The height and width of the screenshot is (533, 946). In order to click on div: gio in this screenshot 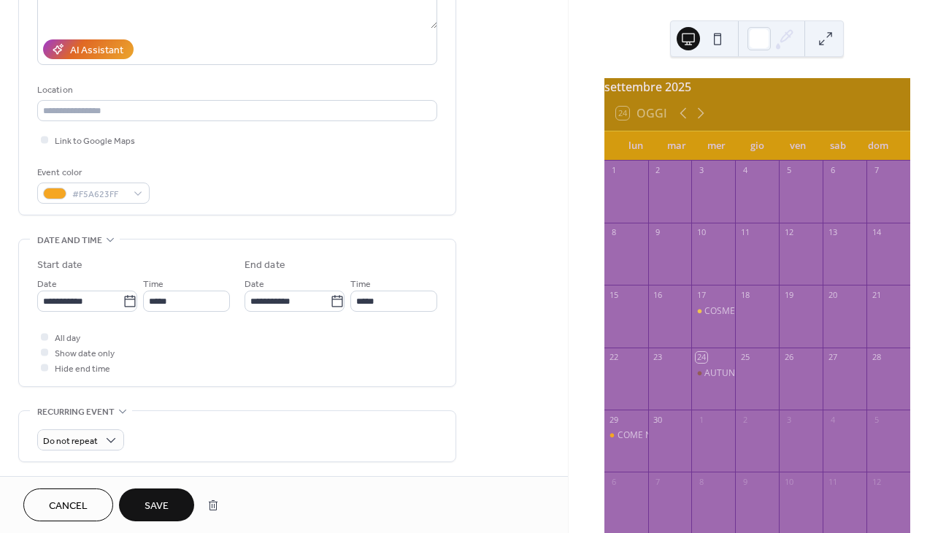, I will do `click(757, 146)`.